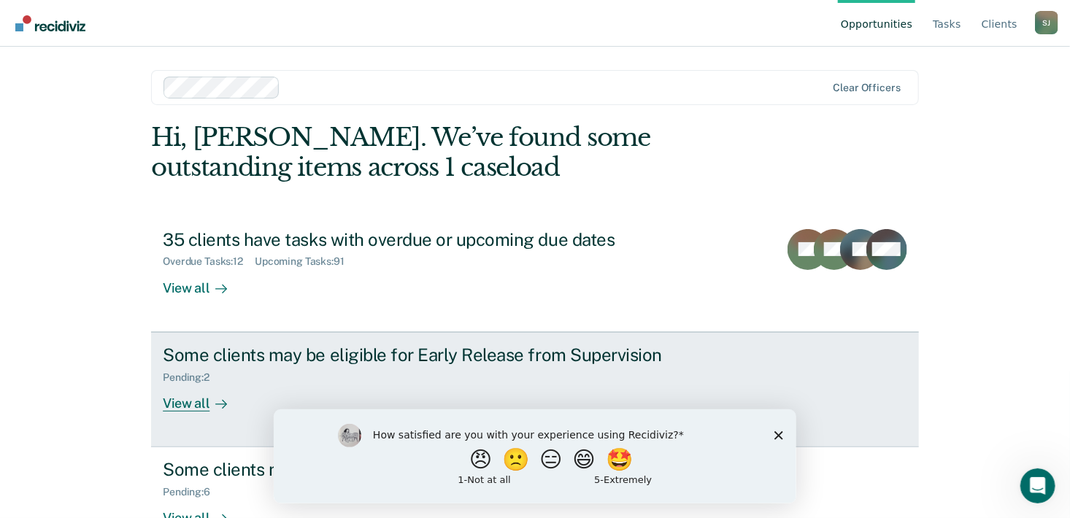 The height and width of the screenshot is (518, 1070). Describe the element at coordinates (1046, 23) in the screenshot. I see `div: S J` at that location.